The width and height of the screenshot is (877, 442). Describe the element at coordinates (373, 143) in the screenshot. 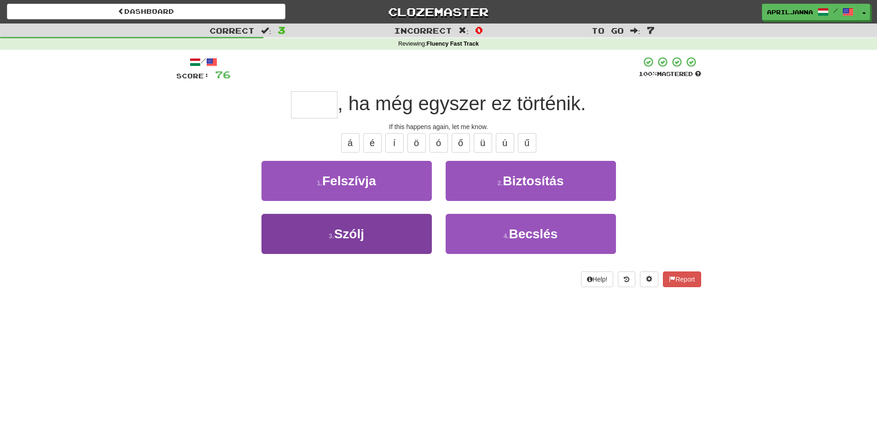

I see `button: é` at that location.